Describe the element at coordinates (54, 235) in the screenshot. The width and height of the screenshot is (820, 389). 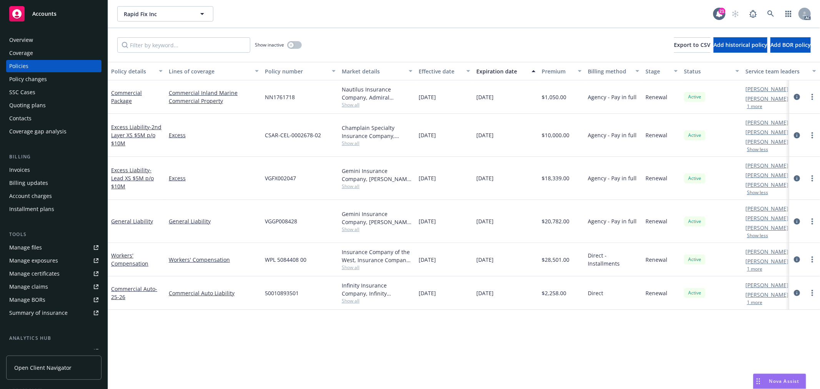
I see `div: Tools` at that location.